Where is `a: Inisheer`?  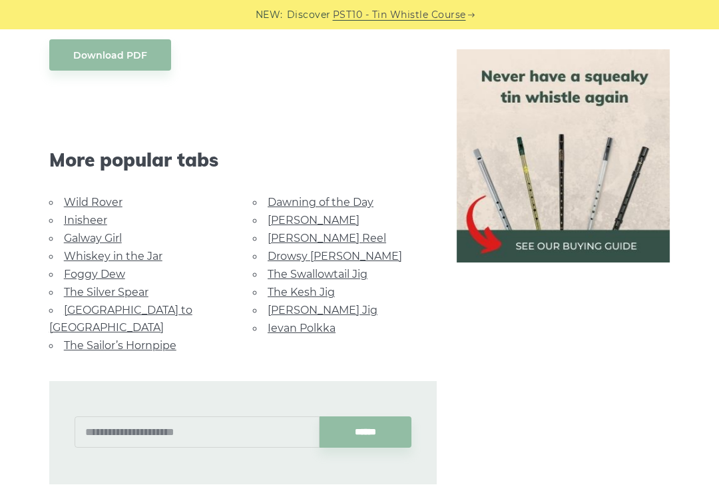
a: Inisheer is located at coordinates (85, 220).